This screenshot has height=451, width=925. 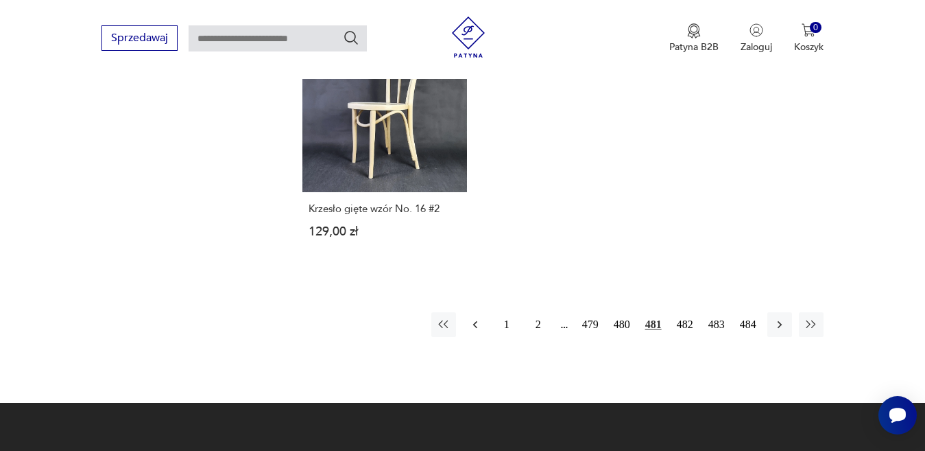 What do you see at coordinates (685, 324) in the screenshot?
I see `button: 482` at bounding box center [685, 324].